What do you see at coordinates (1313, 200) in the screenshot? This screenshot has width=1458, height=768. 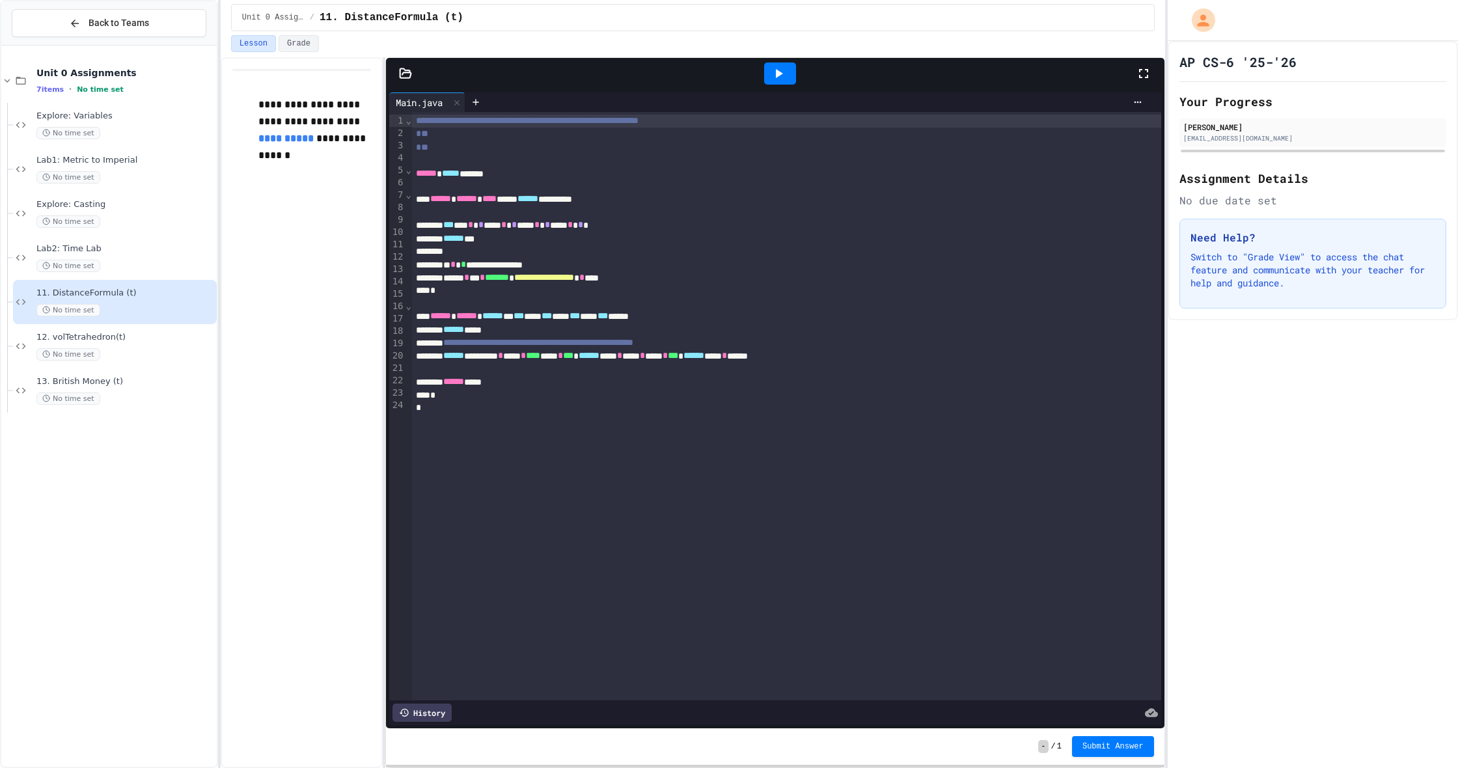 I see `div: No due date set` at bounding box center [1313, 200].